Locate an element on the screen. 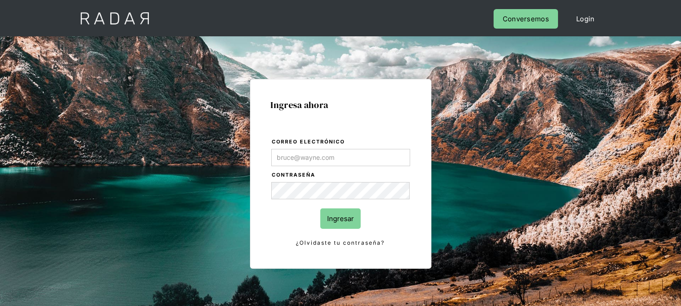 Image resolution: width=681 pixels, height=306 pixels. a: Conversemos is located at coordinates (526, 19).